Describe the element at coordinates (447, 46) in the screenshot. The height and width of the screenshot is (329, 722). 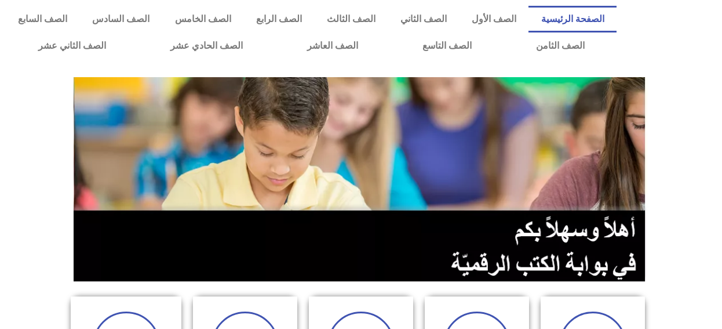
I see `a: الصف التاسع` at that location.